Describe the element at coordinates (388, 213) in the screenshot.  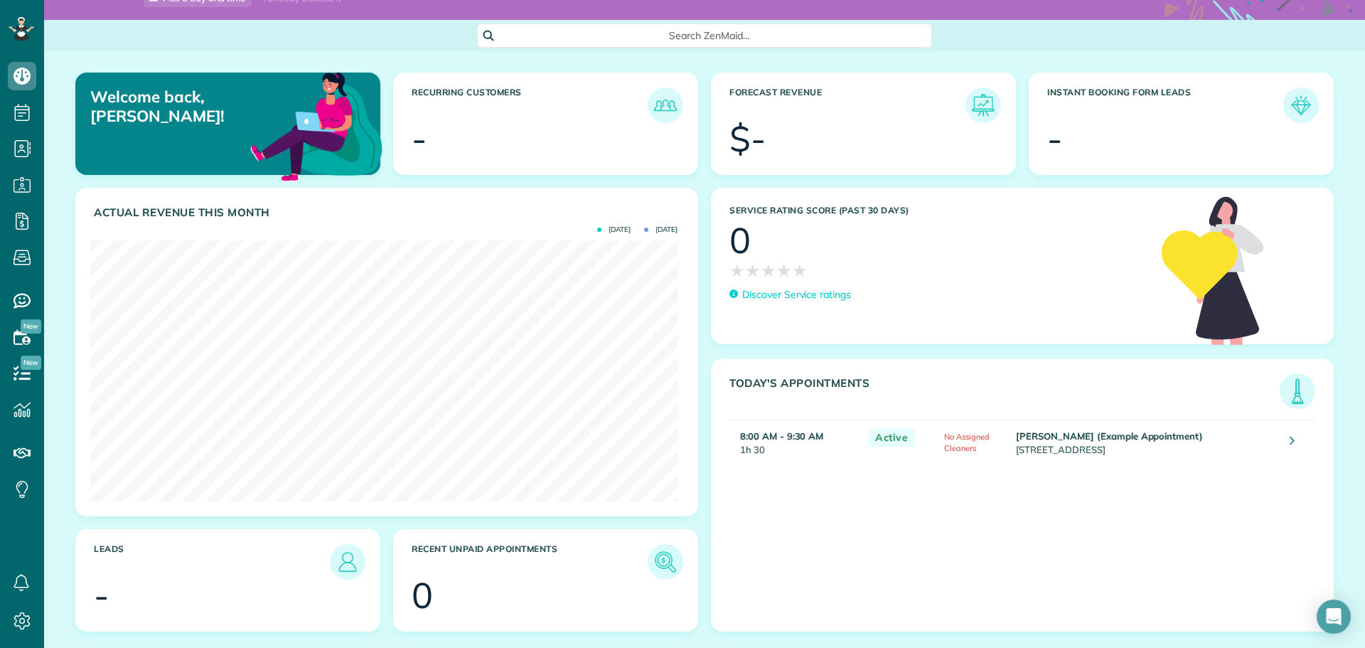
I see `h3: Actual Revenue this month` at that location.